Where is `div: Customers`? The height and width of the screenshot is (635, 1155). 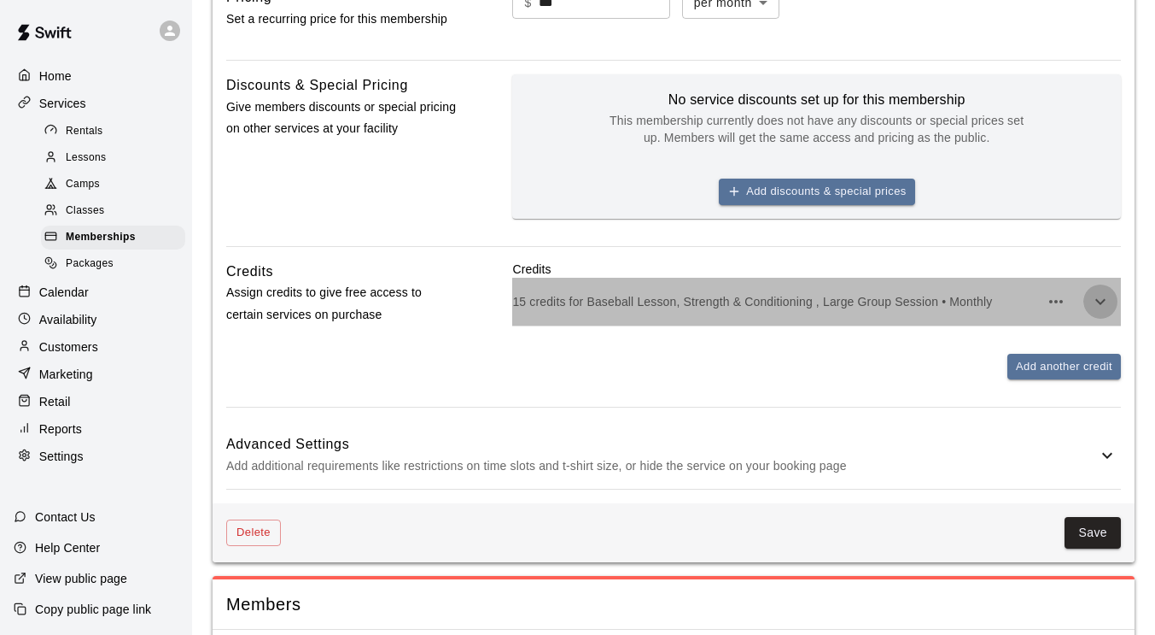 div: Customers is located at coordinates (96, 347).